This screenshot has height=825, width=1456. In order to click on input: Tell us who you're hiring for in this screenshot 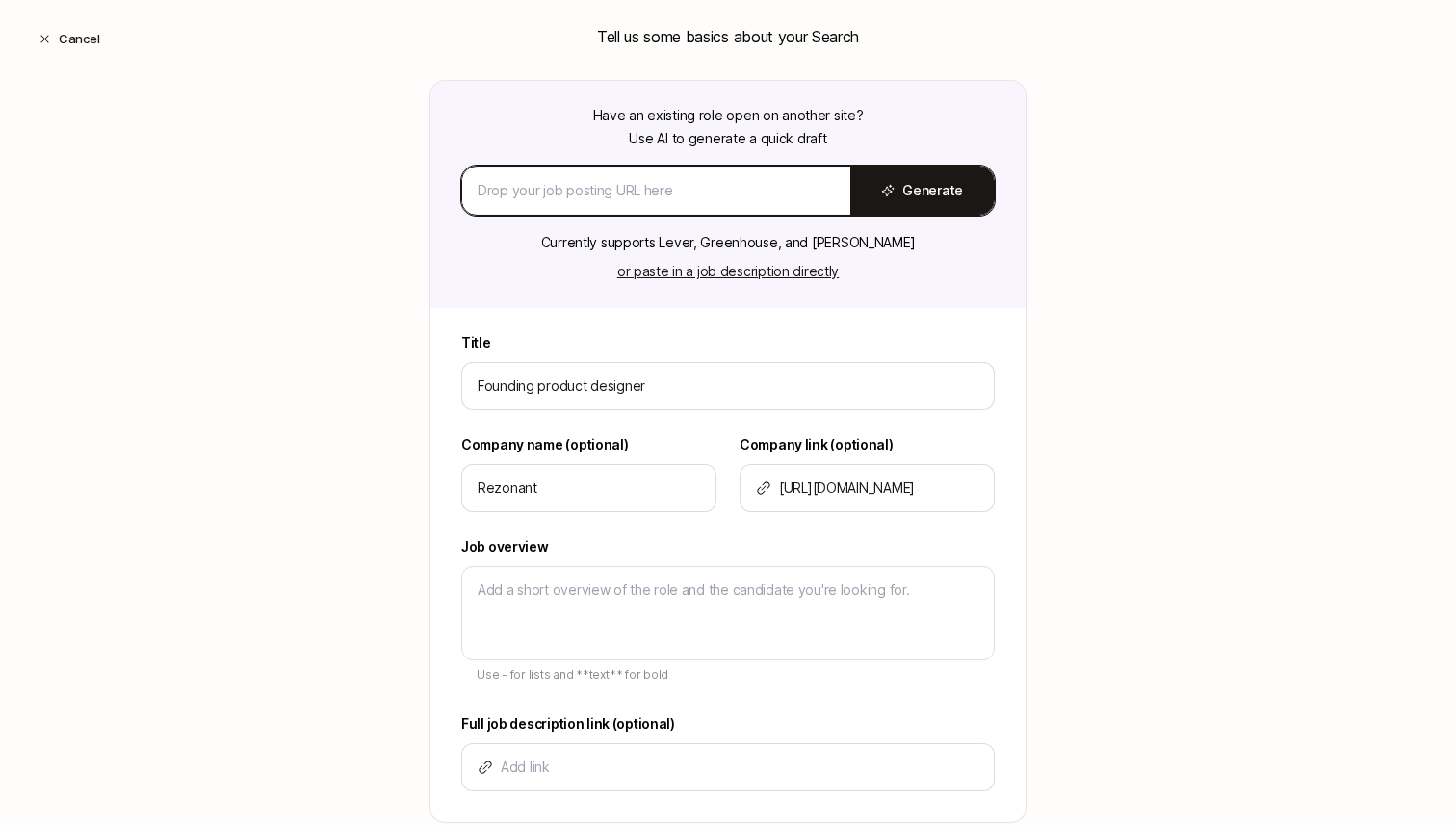, I will do `click(589, 488)`.